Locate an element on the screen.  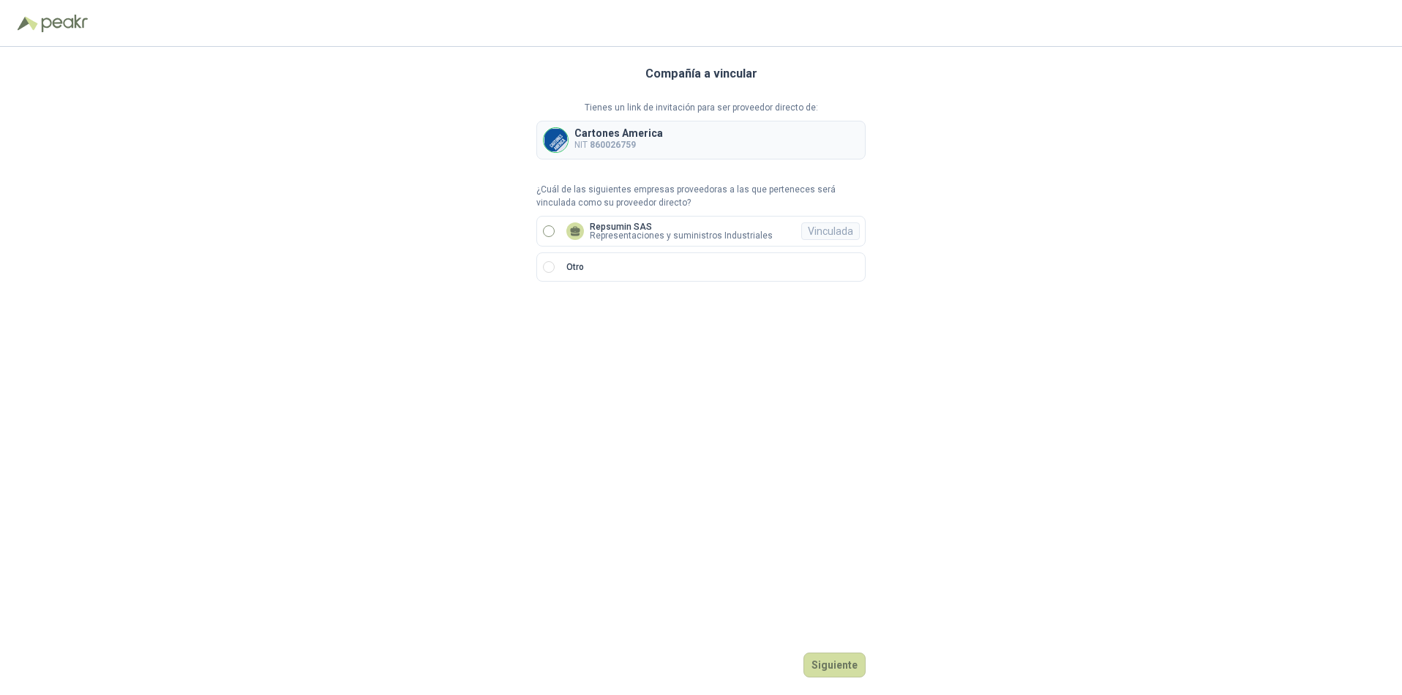
img: Logo is located at coordinates (28, 23).